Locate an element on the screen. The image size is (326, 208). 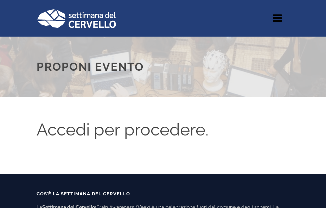
h1: Proponi Evento is located at coordinates (90, 67).